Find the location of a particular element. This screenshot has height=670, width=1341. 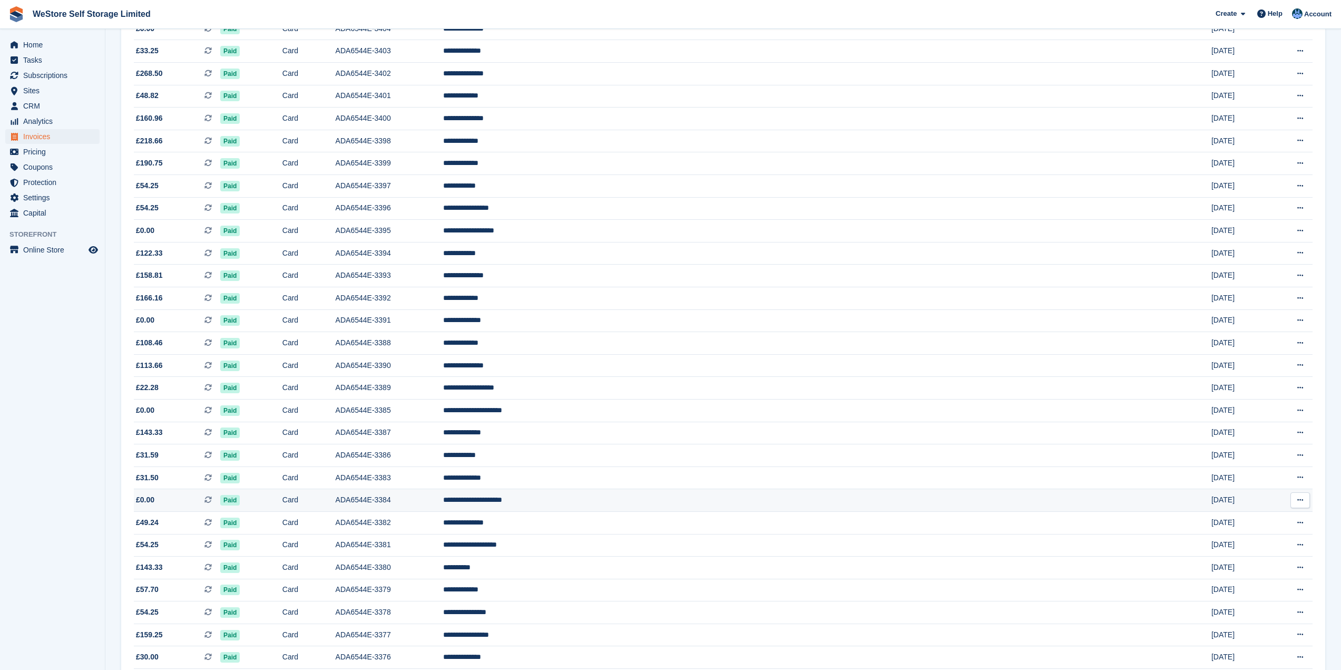

span: Help is located at coordinates (1275, 14).